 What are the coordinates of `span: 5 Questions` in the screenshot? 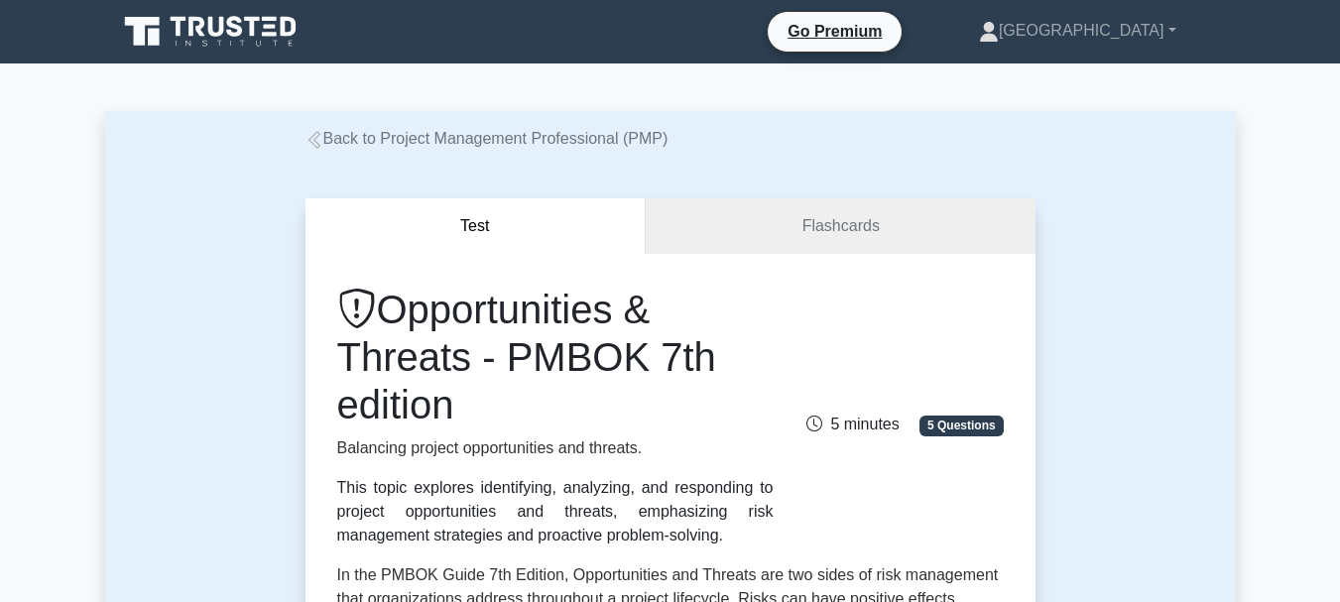 It's located at (961, 425).